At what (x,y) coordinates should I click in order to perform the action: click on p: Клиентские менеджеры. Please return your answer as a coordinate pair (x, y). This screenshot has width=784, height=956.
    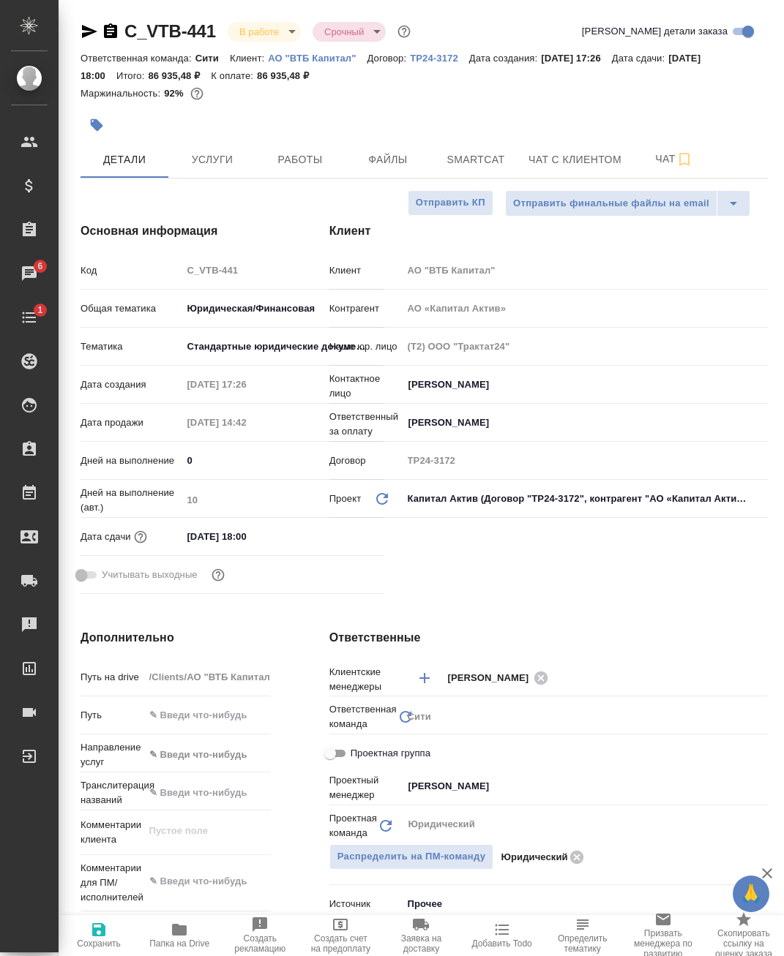
    Looking at the image, I should click on (366, 680).